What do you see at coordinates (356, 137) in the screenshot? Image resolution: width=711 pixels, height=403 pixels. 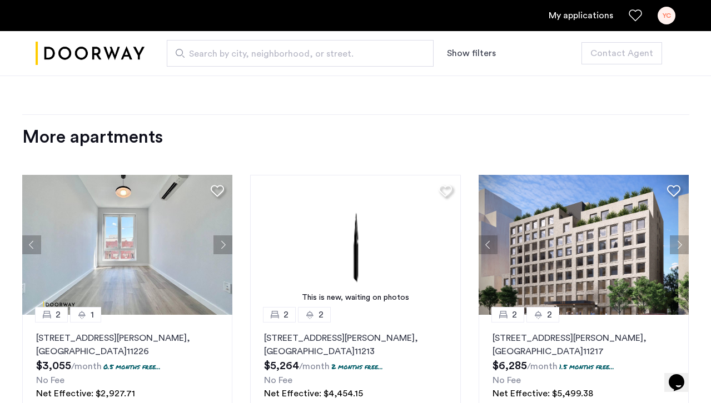 I see `div: More apartments` at bounding box center [356, 137].